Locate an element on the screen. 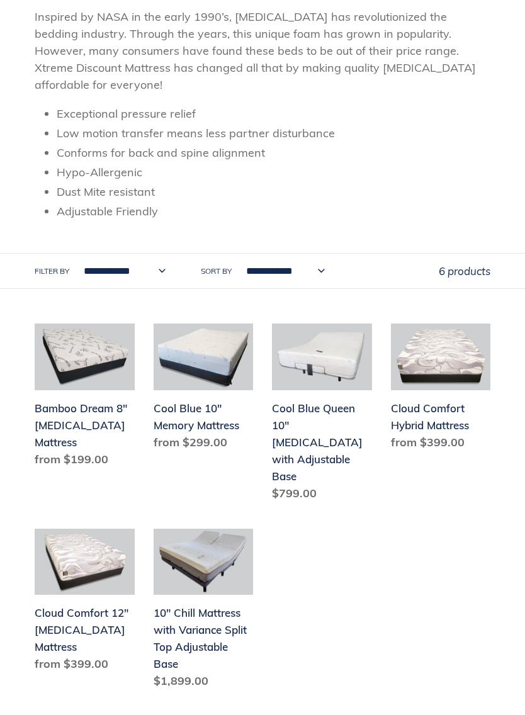 This screenshot has height=715, width=525. li: Dust Mite resistant is located at coordinates (273, 191).